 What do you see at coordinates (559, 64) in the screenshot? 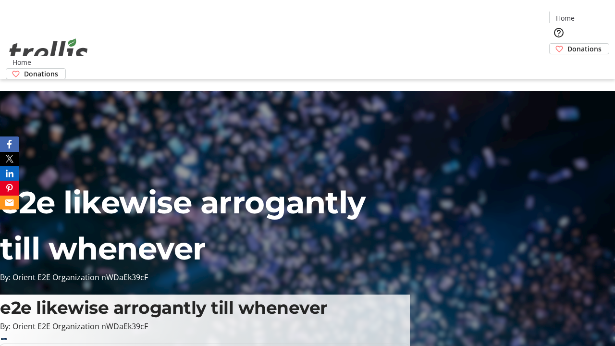
I see `button: Cart` at bounding box center [559, 64].